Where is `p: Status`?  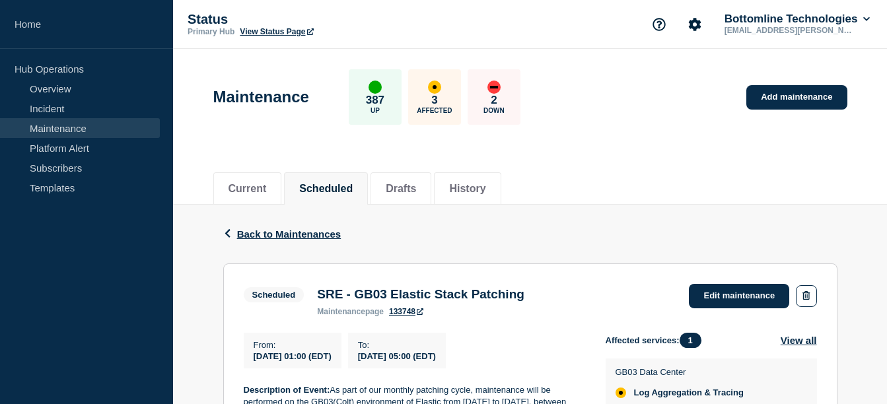 p: Status is located at coordinates (320, 19).